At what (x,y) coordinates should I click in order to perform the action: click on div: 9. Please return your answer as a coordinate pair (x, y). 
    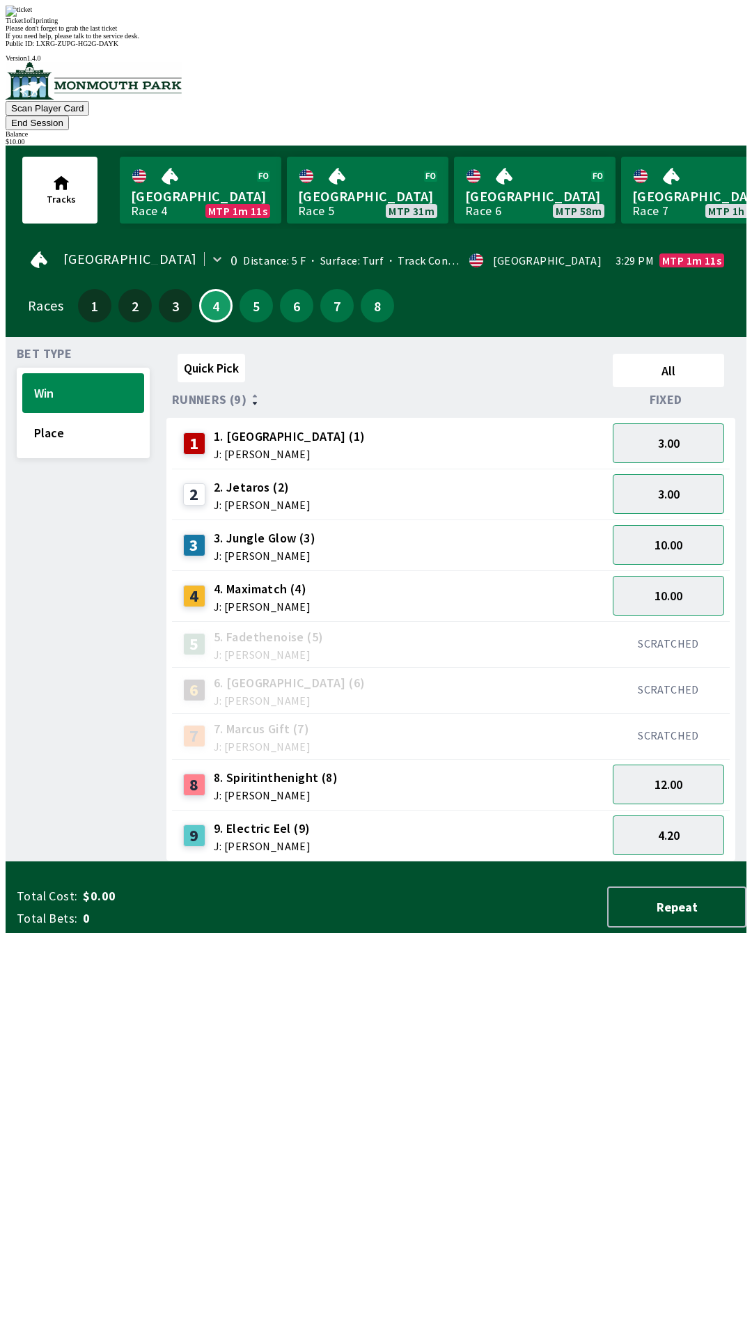
    Looking at the image, I should click on (194, 836).